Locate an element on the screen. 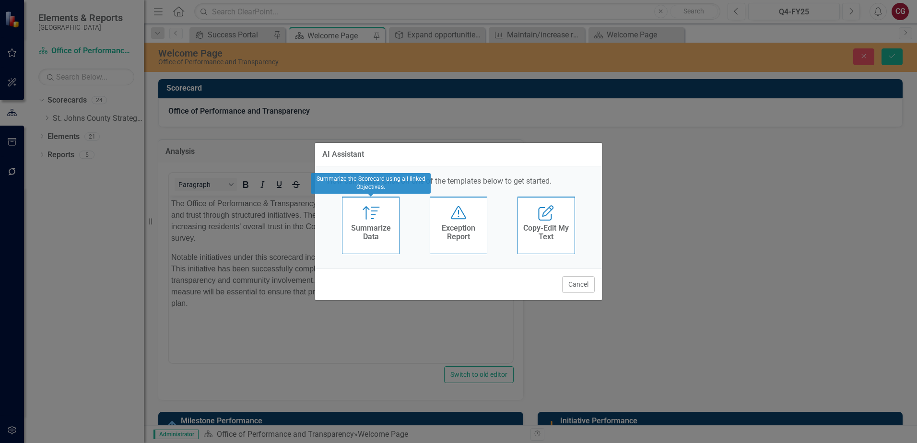 The image size is (917, 443). p: Notable initiatives under this scorecard include the recently adopted County-wide Strategic Plan.... is located at coordinates (172, 85).